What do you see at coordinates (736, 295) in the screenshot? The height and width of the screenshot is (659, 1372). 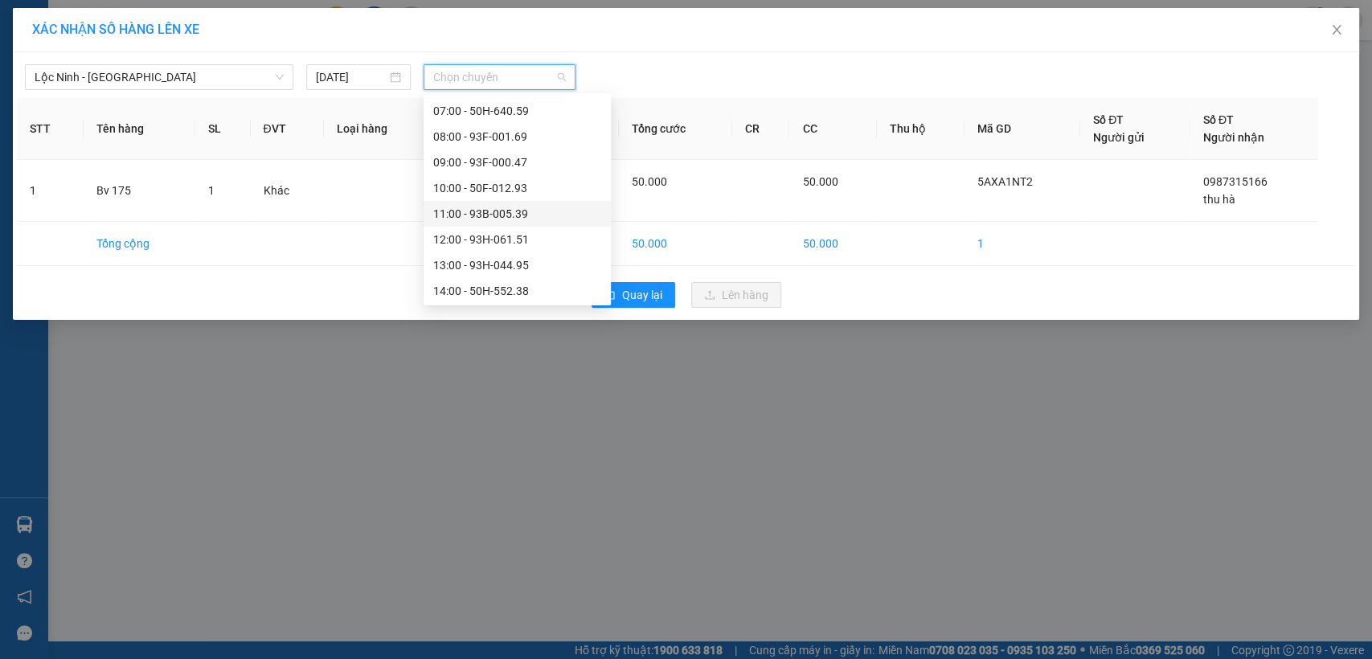 I see `button: uploadLên hàng` at bounding box center [736, 295].